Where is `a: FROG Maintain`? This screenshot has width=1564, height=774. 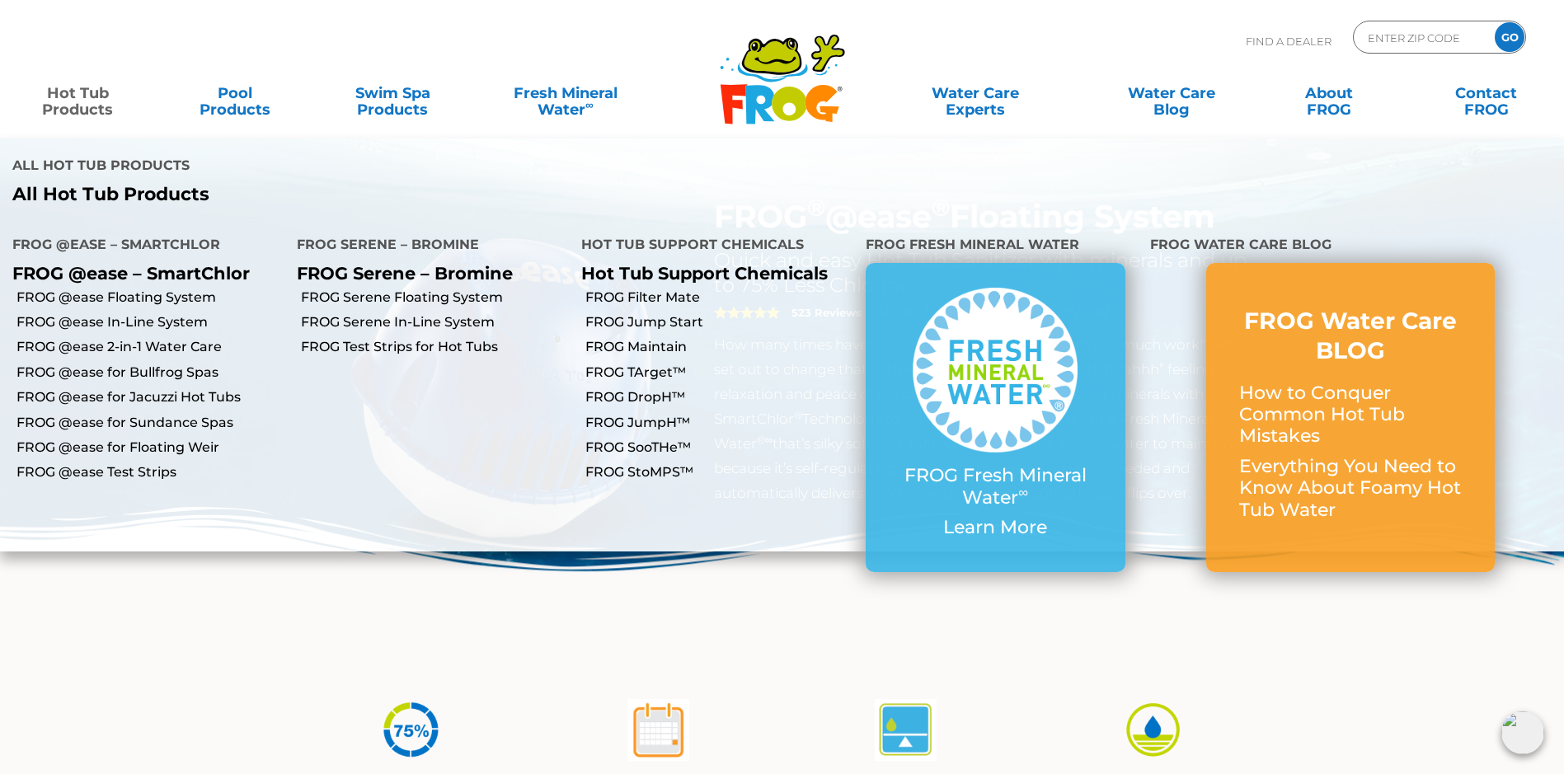 a: FROG Maintain is located at coordinates (719, 347).